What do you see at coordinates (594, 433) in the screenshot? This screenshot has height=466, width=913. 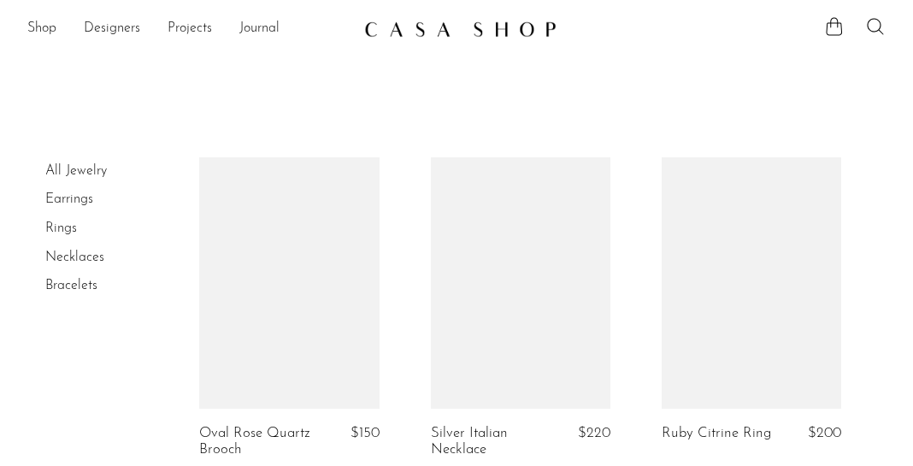 I see `span: $220` at bounding box center [594, 433].